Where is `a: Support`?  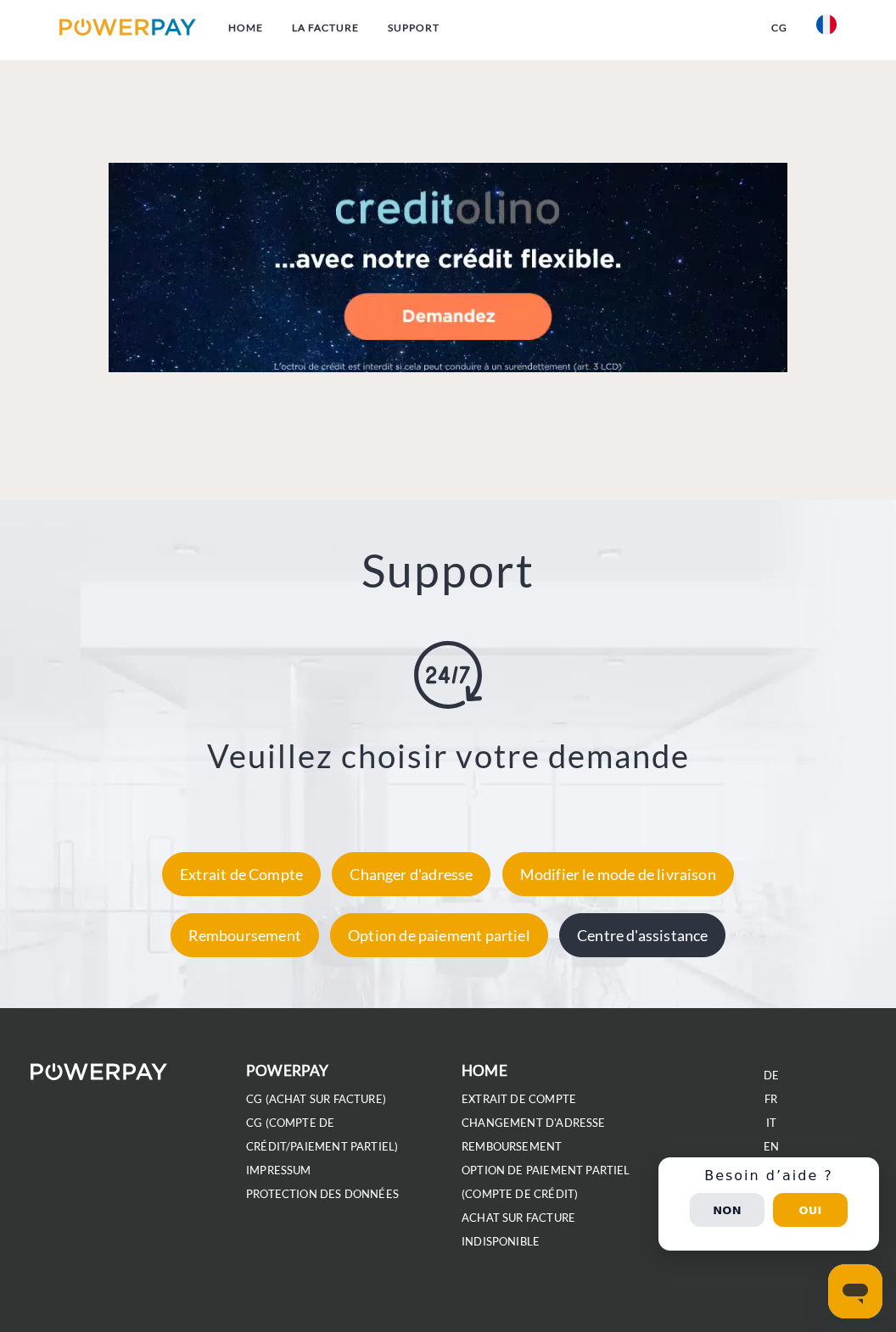 a: Support is located at coordinates (413, 28).